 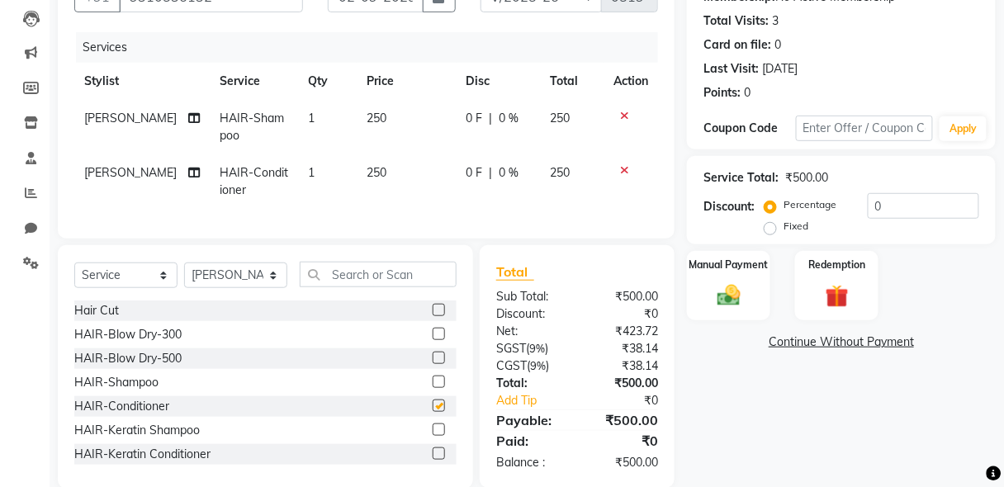 What do you see at coordinates (837, 265) in the screenshot?
I see `label: Redemption` at bounding box center [837, 265].